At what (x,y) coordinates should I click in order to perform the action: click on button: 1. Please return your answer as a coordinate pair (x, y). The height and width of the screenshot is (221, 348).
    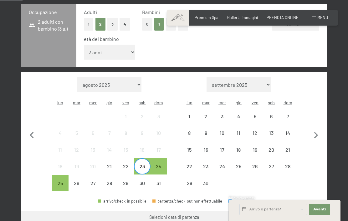
    Looking at the image, I should click on (159, 24).